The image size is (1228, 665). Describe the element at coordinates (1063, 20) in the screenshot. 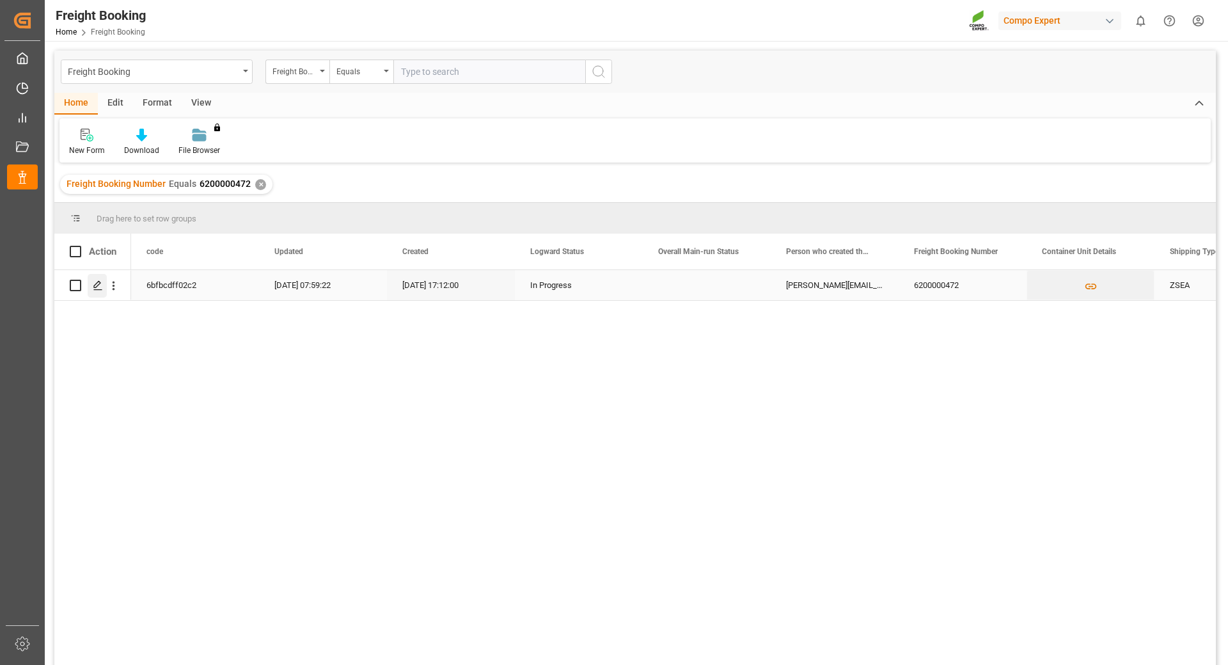

I see `button: Compo Expert` at that location.